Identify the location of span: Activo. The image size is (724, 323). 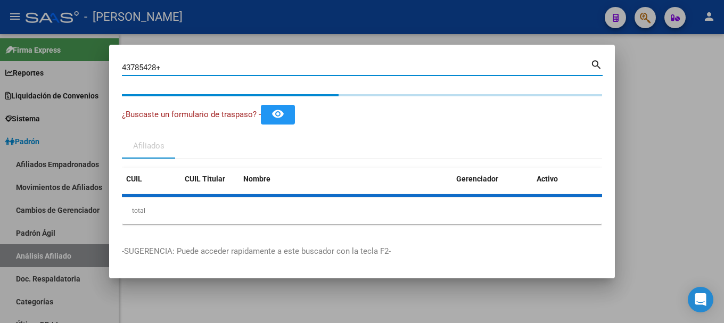
(547, 179).